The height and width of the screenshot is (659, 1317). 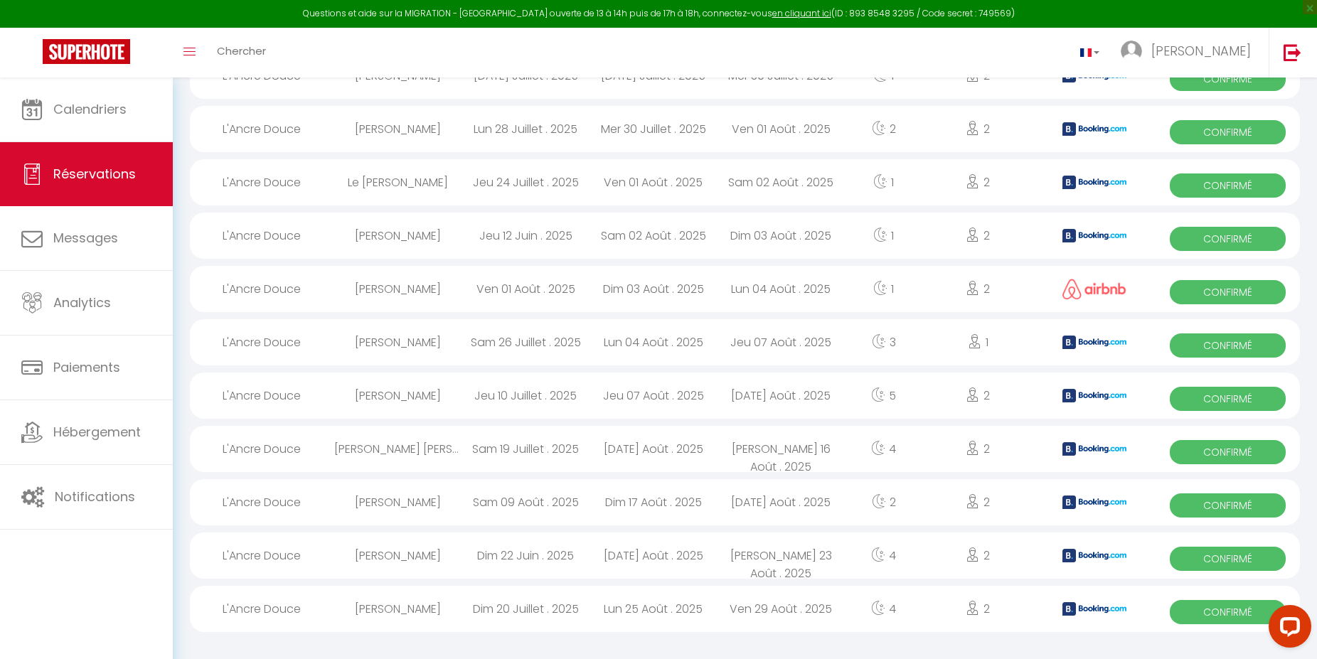 I want to click on a: Chercher, so click(x=241, y=53).